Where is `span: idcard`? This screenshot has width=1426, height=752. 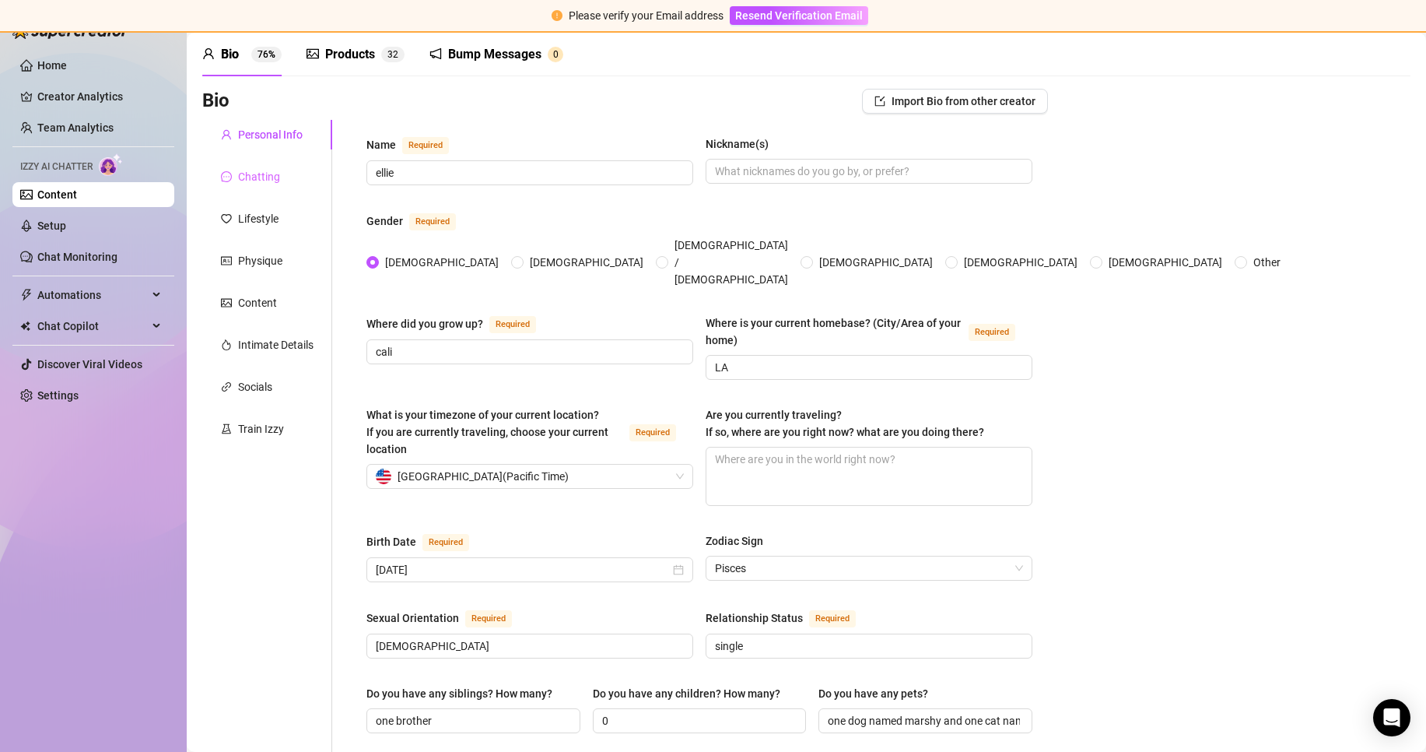
span: idcard is located at coordinates (226, 261).